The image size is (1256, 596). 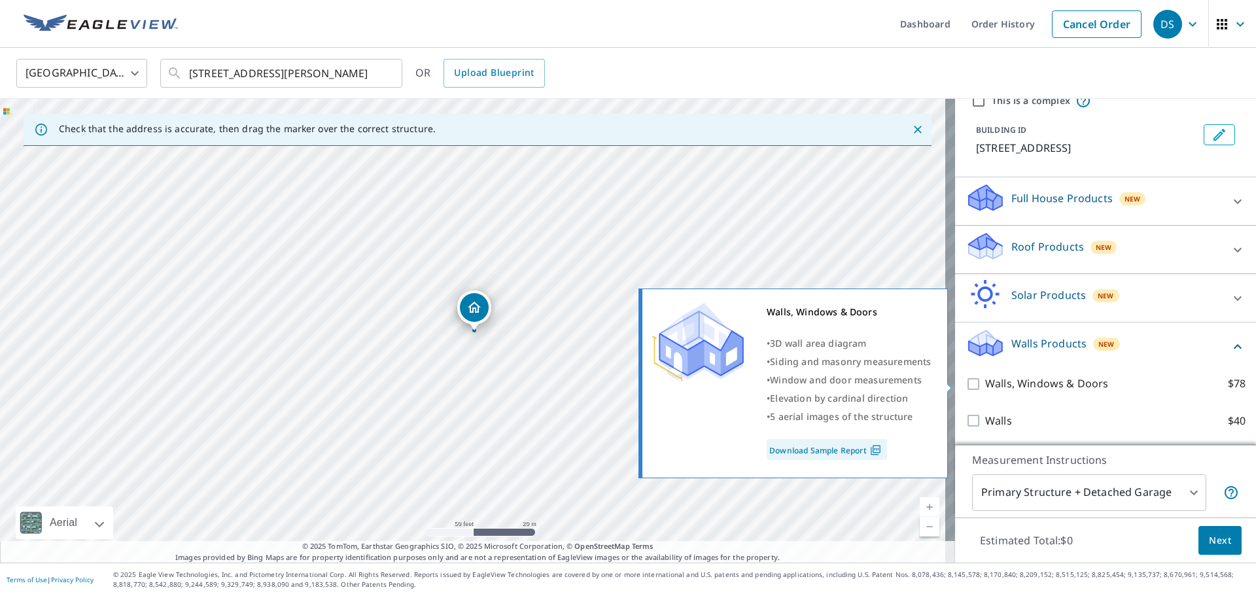 I want to click on span: Window and door measurements, so click(x=846, y=379).